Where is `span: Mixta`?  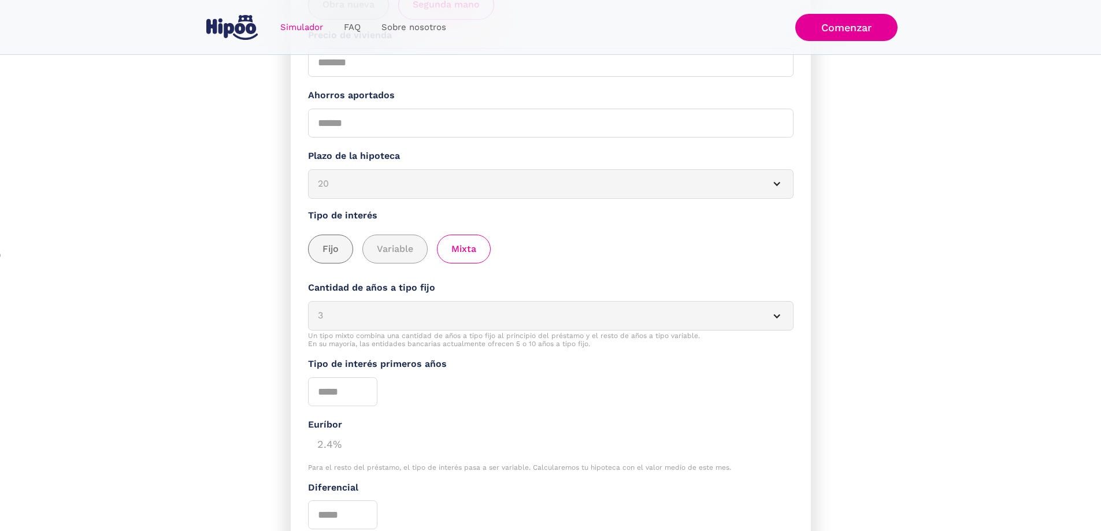 span: Mixta is located at coordinates (464, 249).